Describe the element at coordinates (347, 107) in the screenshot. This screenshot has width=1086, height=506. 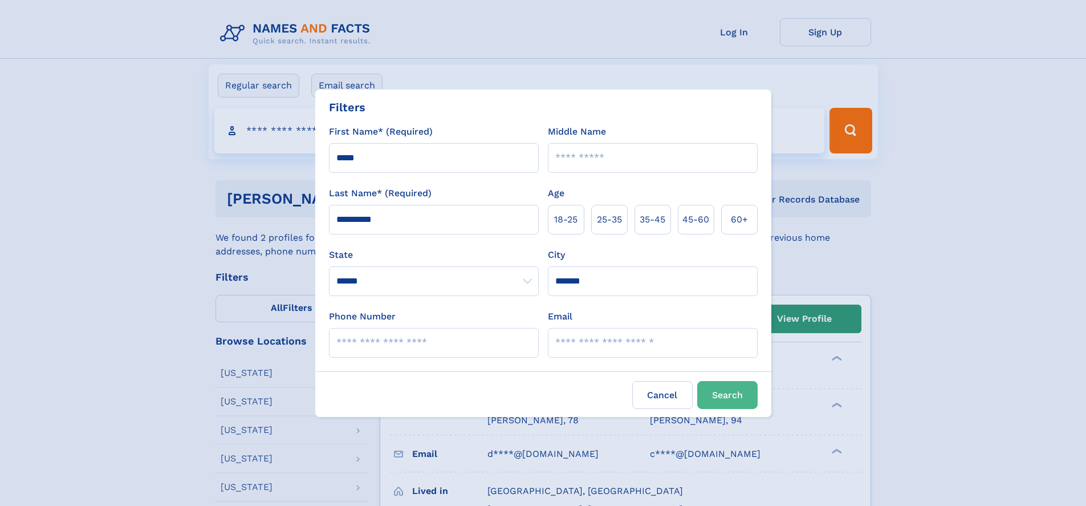
I see `div: Filters` at that location.